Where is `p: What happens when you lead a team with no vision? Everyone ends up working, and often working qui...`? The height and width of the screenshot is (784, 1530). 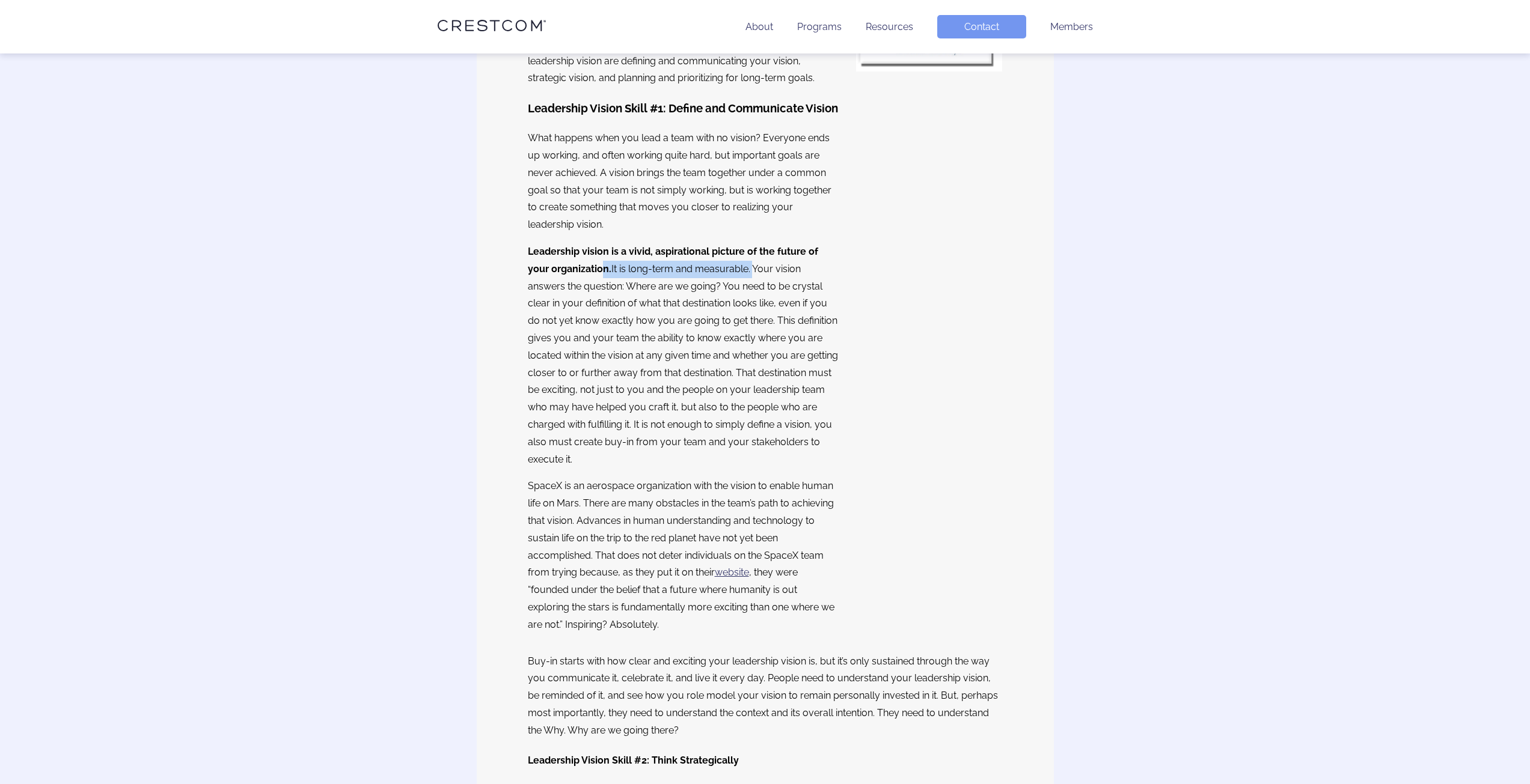 p: What happens when you lead a team with no vision? Everyone ends up working, and often working qui... is located at coordinates (683, 181).